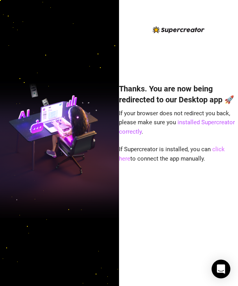 The width and height of the screenshot is (238, 286). Describe the element at coordinates (172, 154) in the screenshot. I see `span: If Supercreator is installed, you can to connect the app manually.` at that location.